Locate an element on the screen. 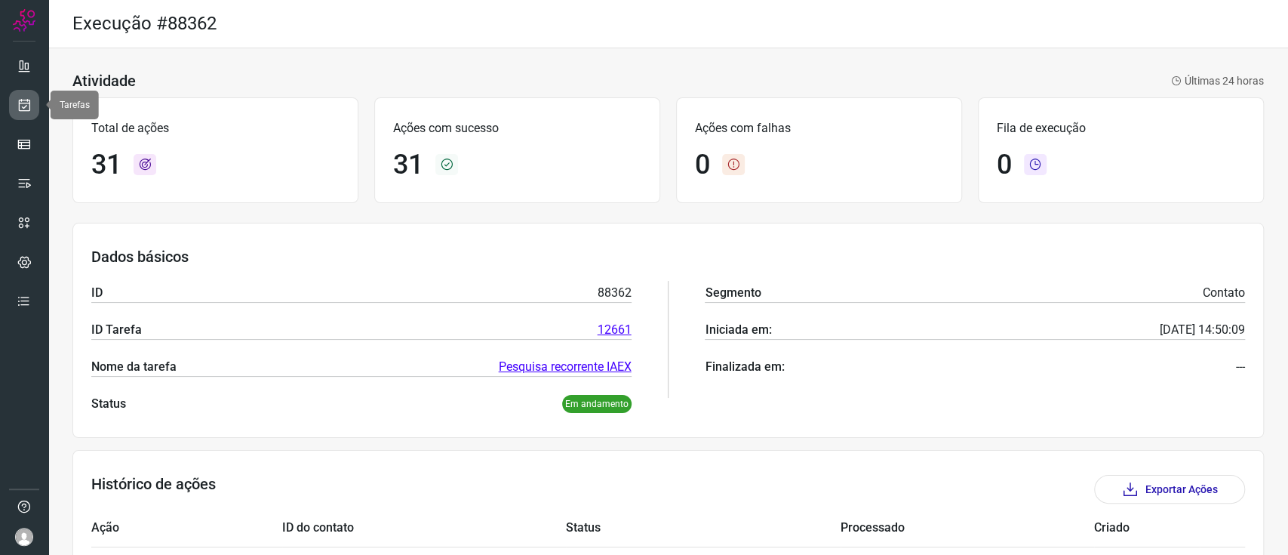  p: Em andamento is located at coordinates (597, 404).